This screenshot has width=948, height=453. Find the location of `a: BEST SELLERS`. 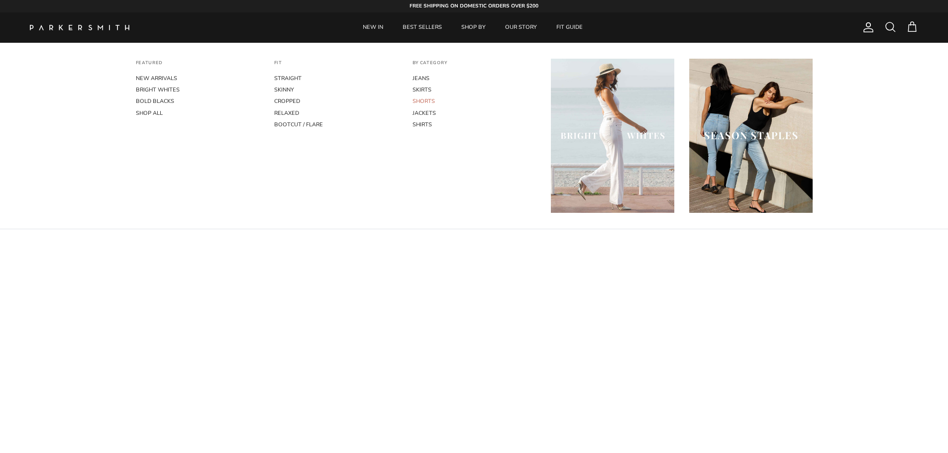

a: BEST SELLERS is located at coordinates (422, 27).